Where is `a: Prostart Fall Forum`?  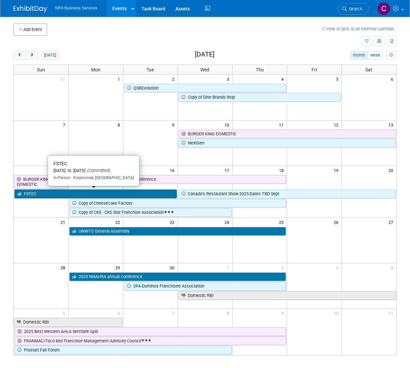 a: Prostart Fall Forum is located at coordinates (123, 350).